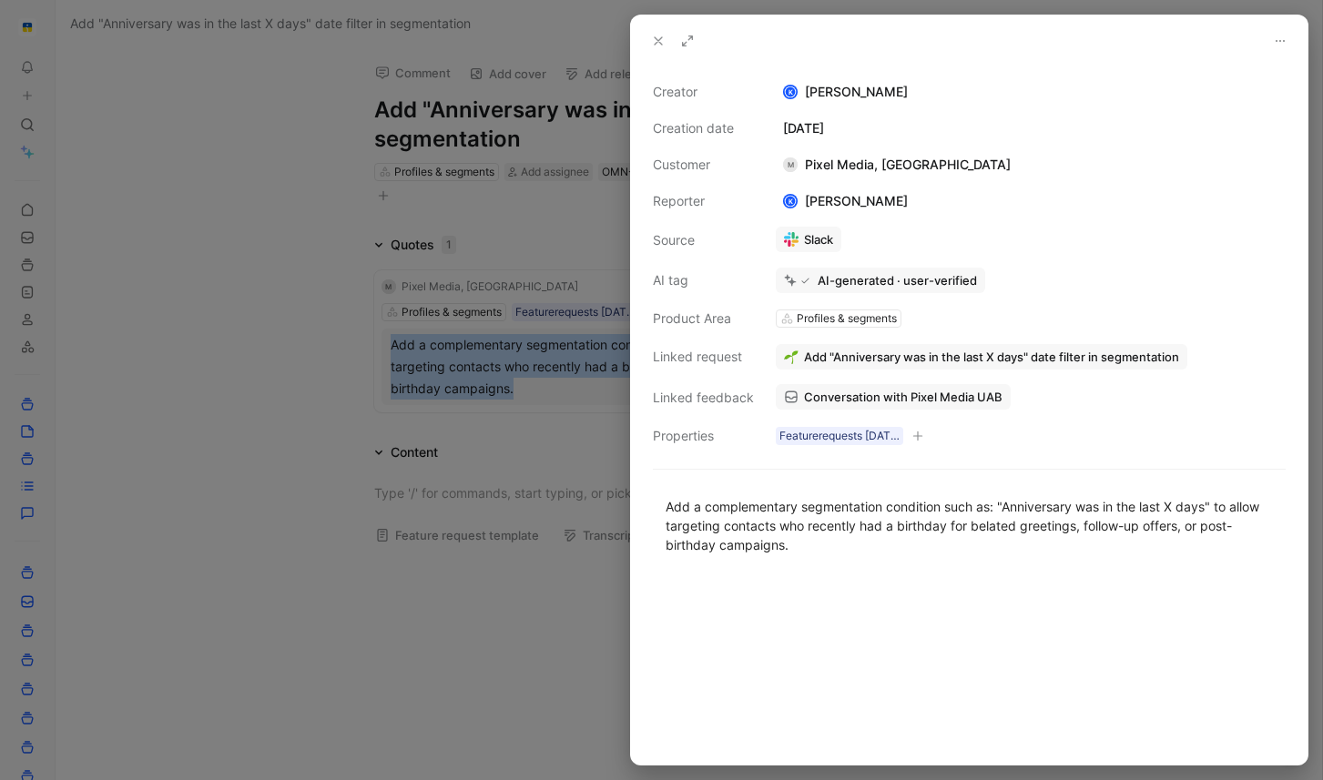  What do you see at coordinates (703, 436) in the screenshot?
I see `div: Properties` at bounding box center [703, 436].